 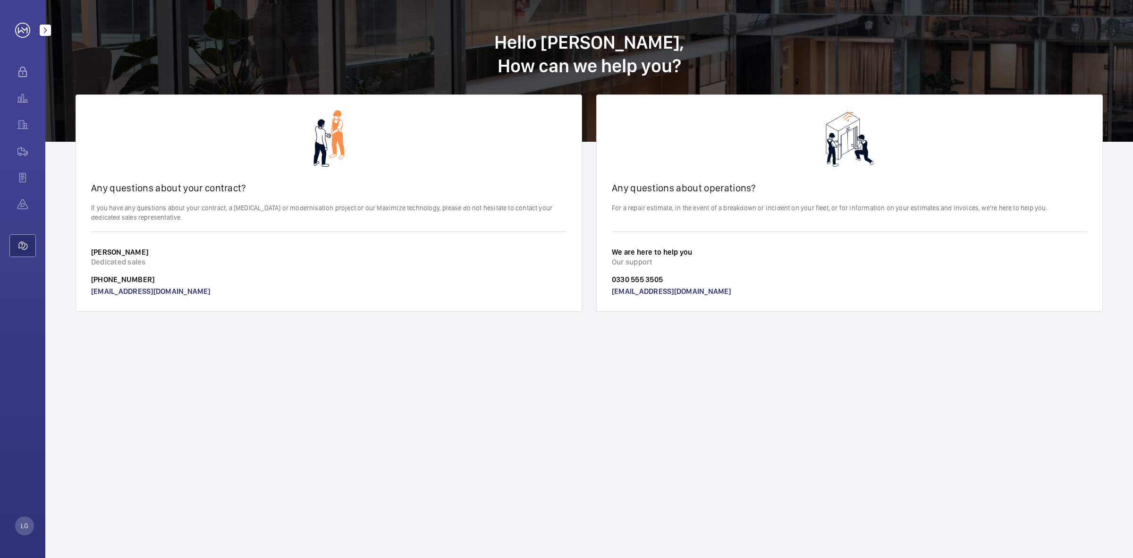 What do you see at coordinates (25, 525) in the screenshot?
I see `p: LG` at bounding box center [25, 525].